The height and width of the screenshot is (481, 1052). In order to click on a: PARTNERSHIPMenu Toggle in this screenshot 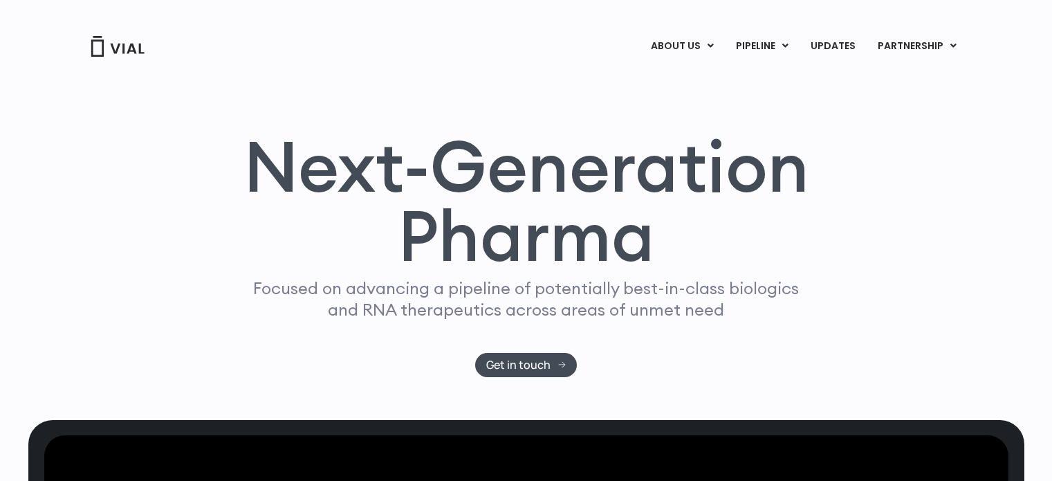, I will do `click(917, 46)`.